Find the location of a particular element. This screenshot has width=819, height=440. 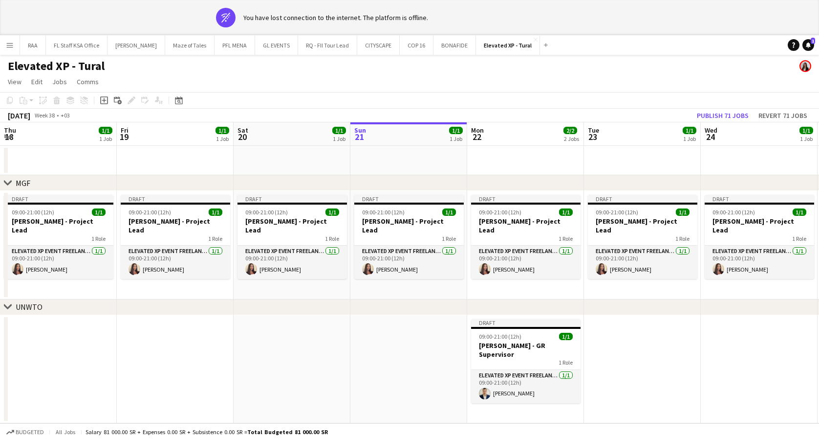

app-user-avatar: Ala Khairalla is located at coordinates (806, 66).